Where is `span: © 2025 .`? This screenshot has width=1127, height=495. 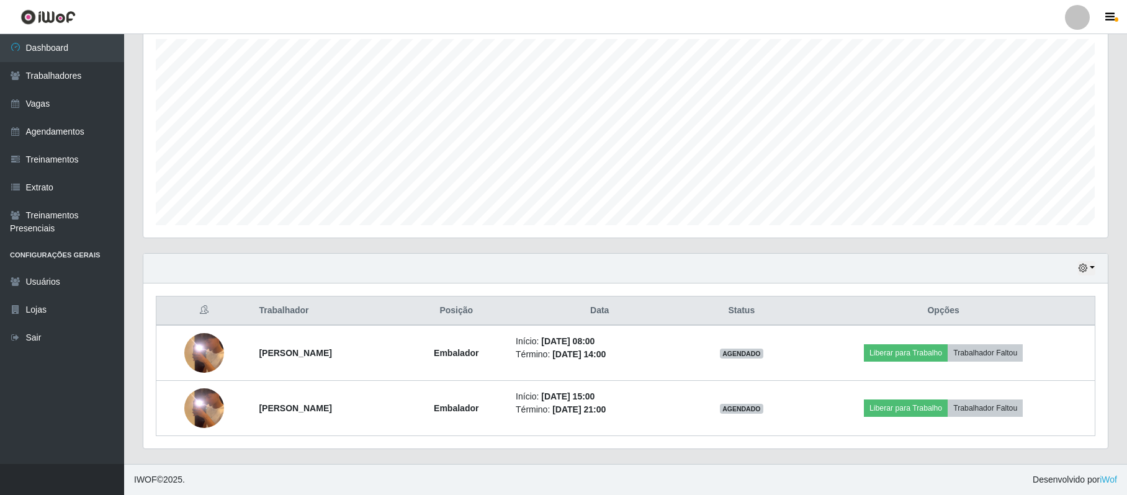
span: © 2025 . is located at coordinates (160, 480).